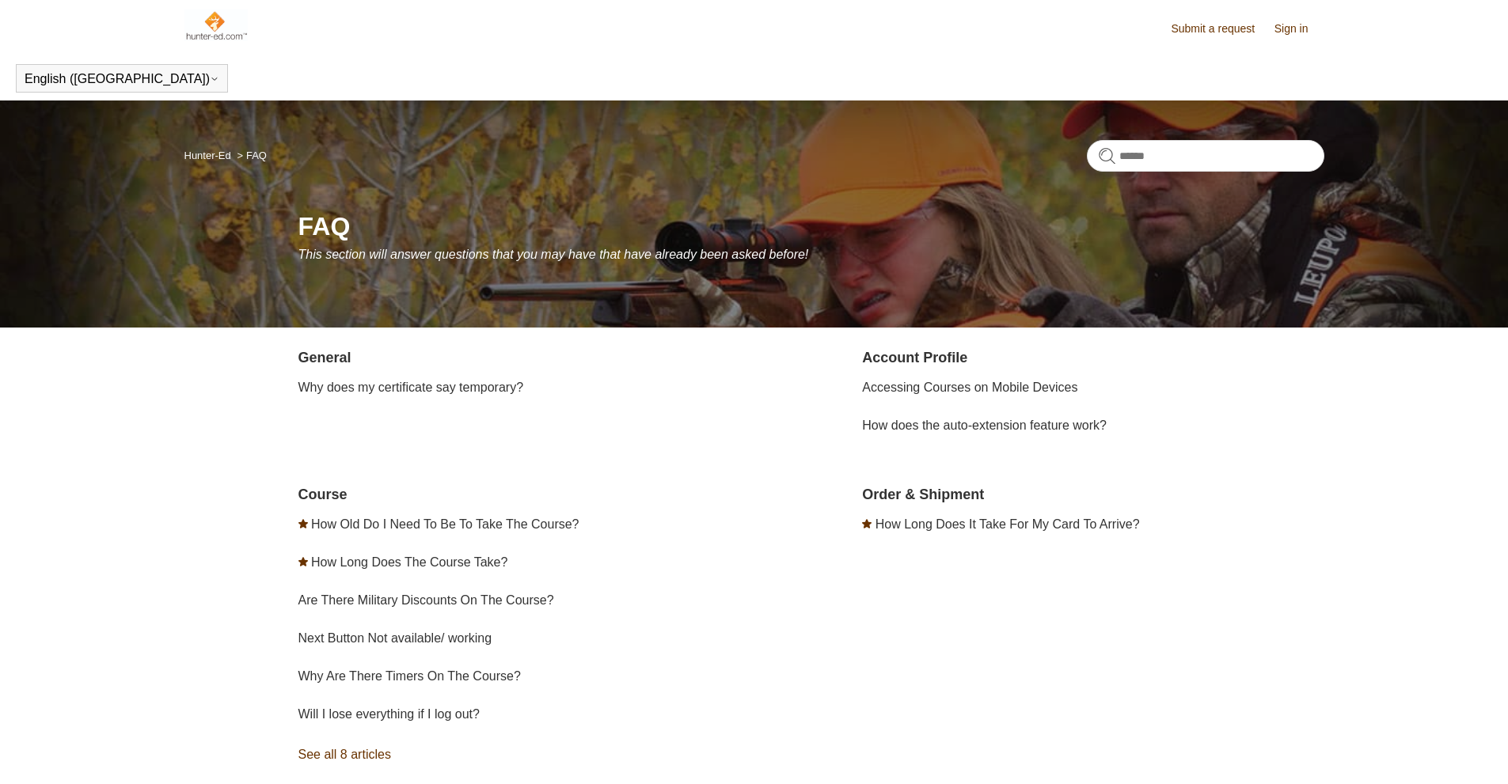 The height and width of the screenshot is (784, 1508). I want to click on a: Submit a request, so click(1220, 28).